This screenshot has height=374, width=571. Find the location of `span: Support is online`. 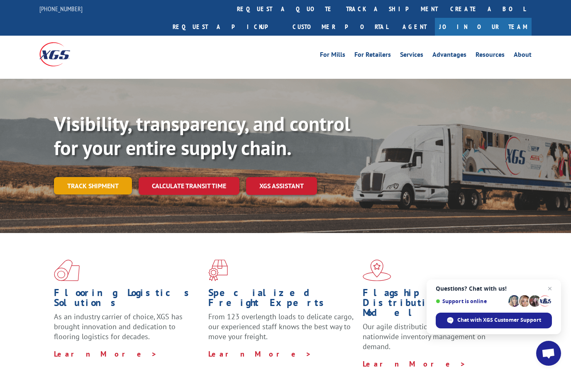

span: Support is online is located at coordinates (471, 301).